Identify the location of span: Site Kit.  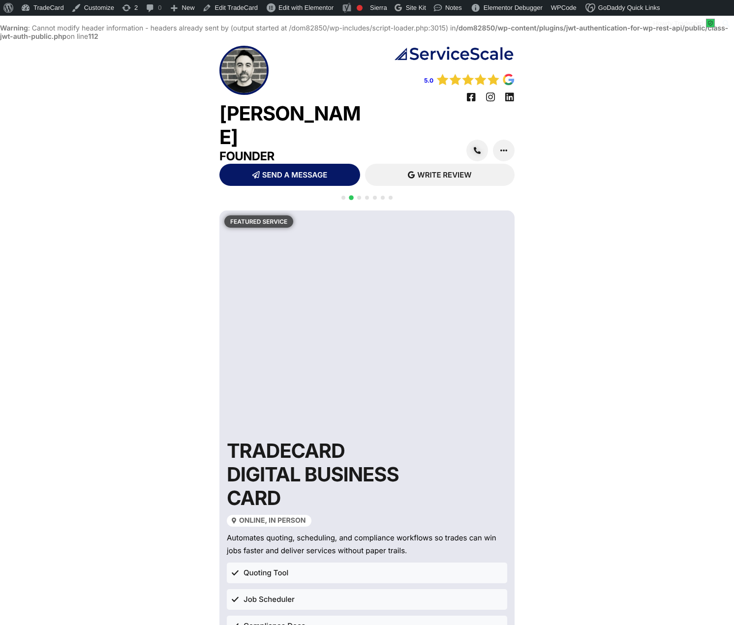
(416, 7).